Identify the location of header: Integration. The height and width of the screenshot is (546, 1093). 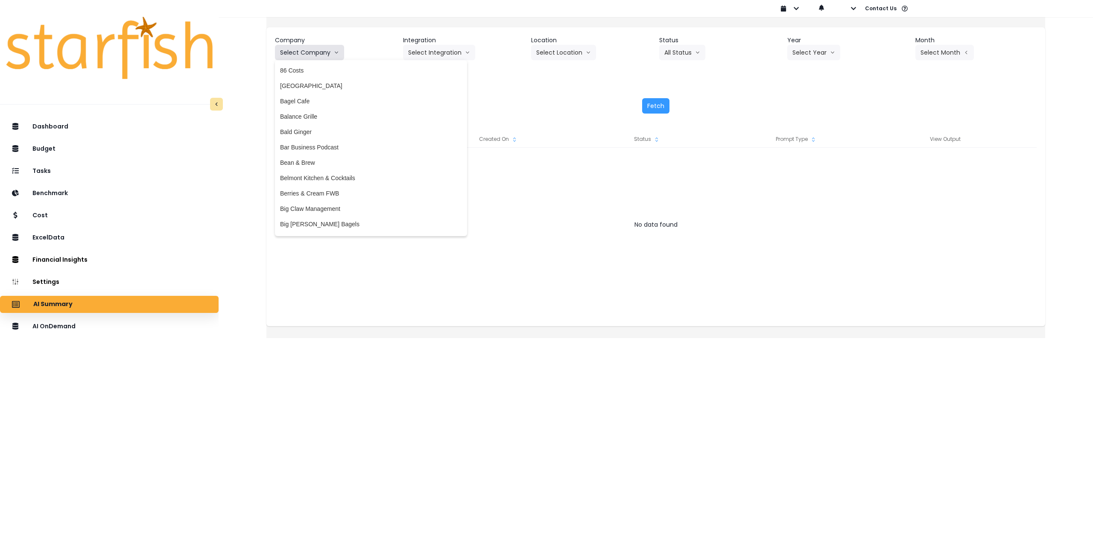
(464, 40).